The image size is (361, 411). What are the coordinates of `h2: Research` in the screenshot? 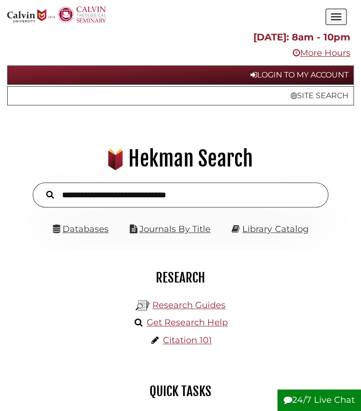 It's located at (180, 277).